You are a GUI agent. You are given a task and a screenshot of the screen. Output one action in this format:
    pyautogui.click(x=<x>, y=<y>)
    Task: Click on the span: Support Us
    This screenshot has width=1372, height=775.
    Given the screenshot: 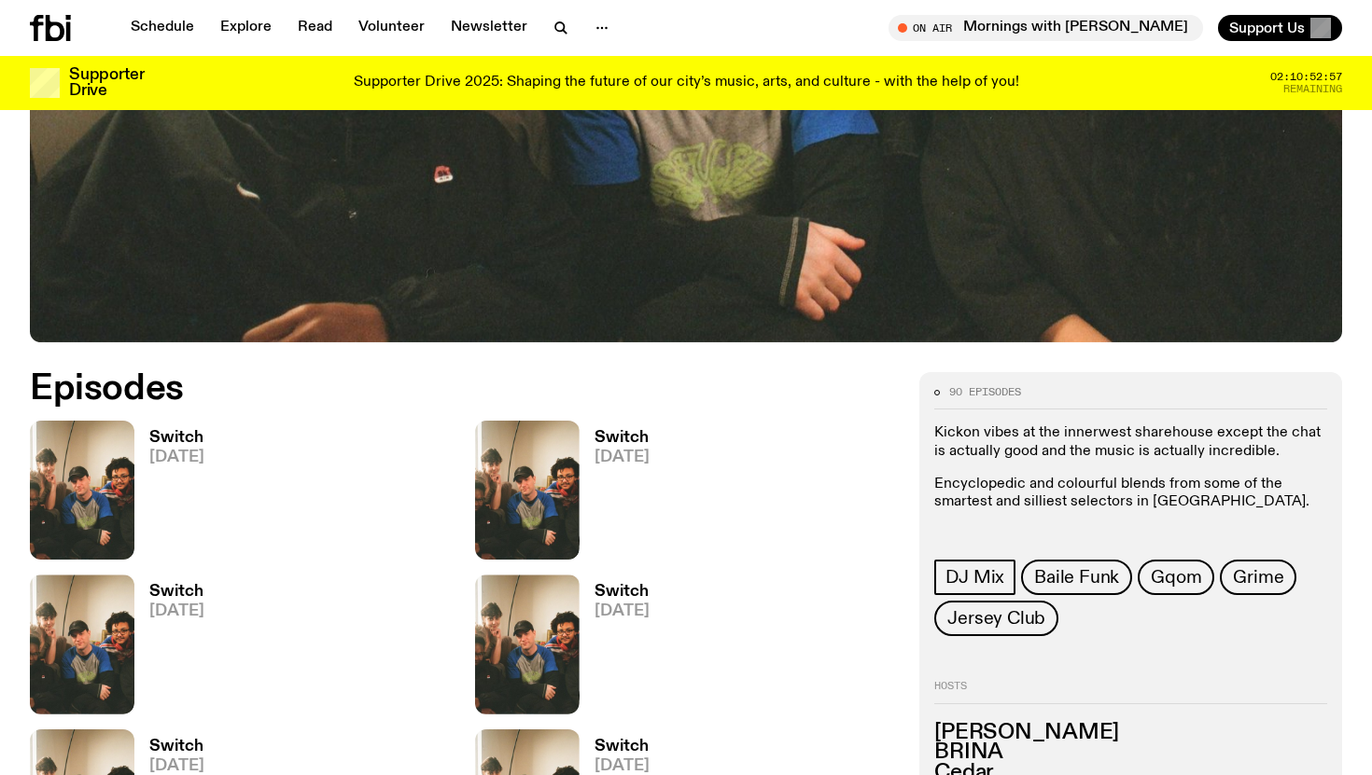 What is the action you would take?
    pyautogui.click(x=1266, y=28)
    